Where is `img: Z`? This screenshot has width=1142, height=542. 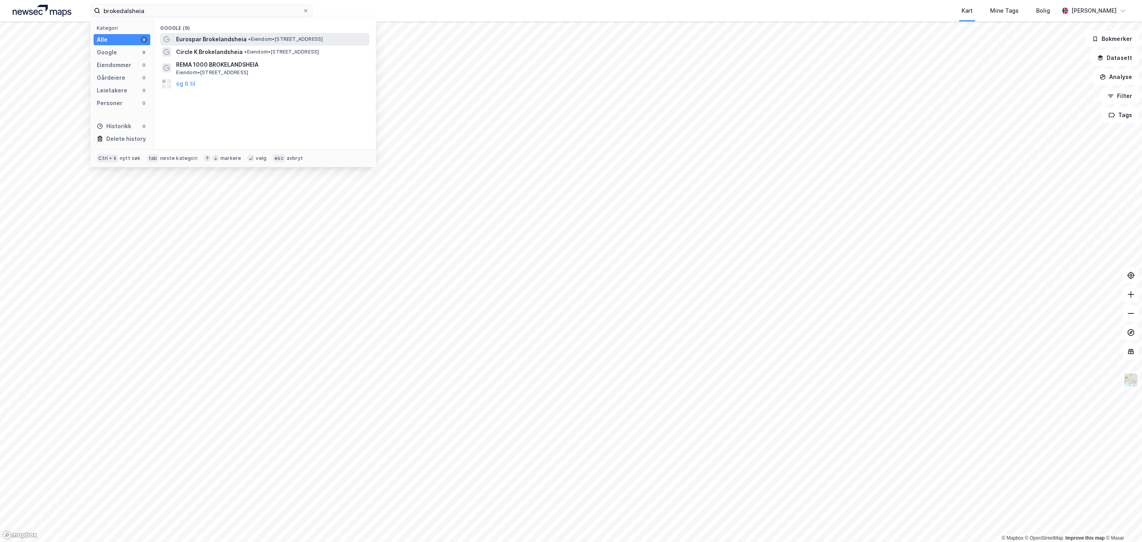 img: Z is located at coordinates (1131, 380).